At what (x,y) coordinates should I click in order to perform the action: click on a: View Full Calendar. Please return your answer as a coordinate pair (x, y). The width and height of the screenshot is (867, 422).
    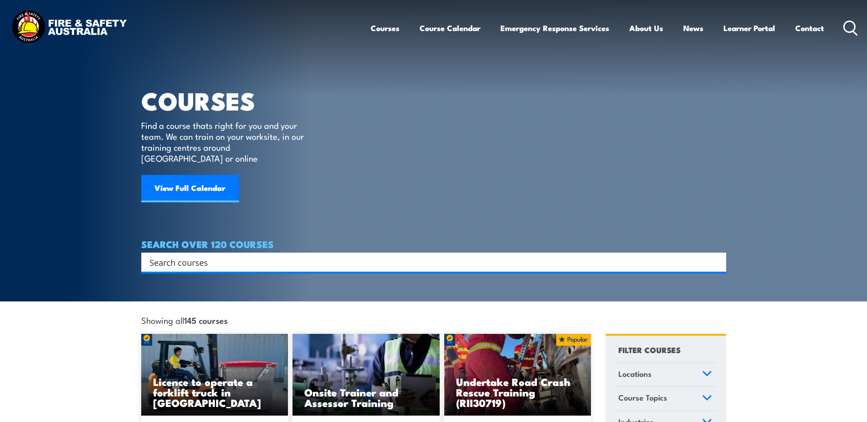
    Looking at the image, I should click on (190, 189).